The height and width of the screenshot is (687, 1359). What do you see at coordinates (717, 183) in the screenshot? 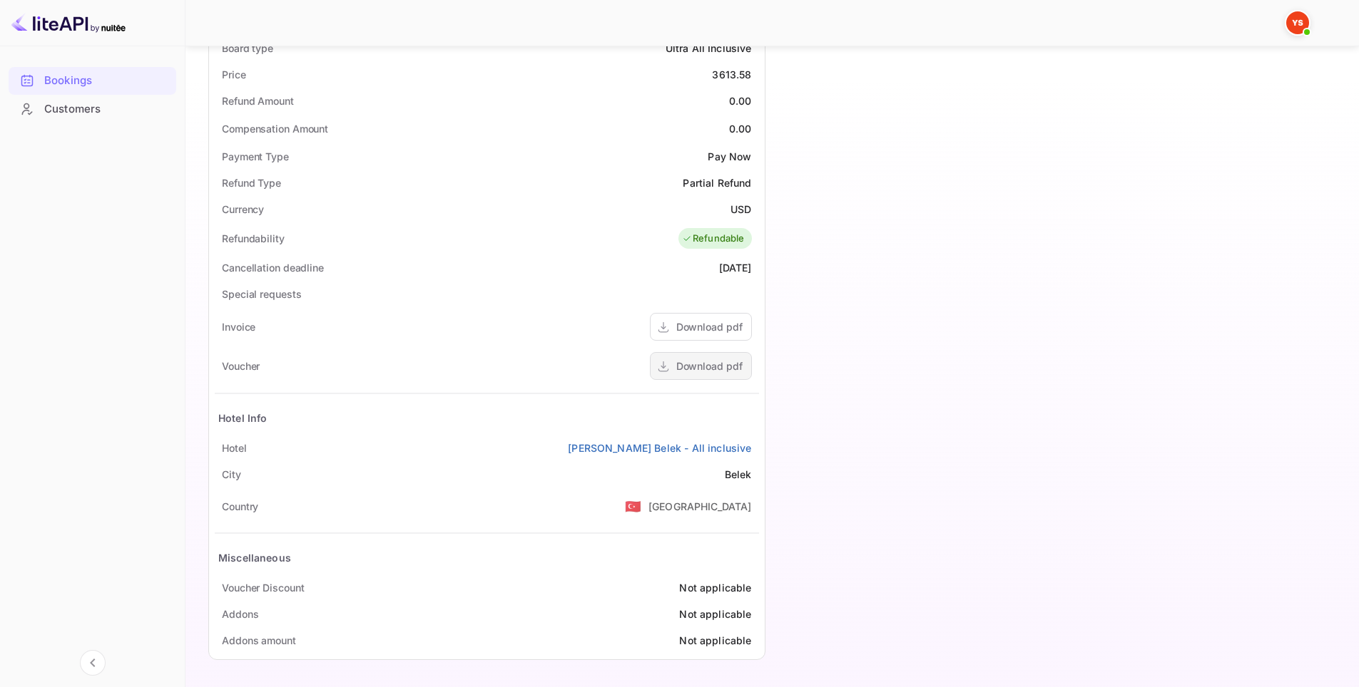
I see `div: Partial Refund` at bounding box center [717, 183].